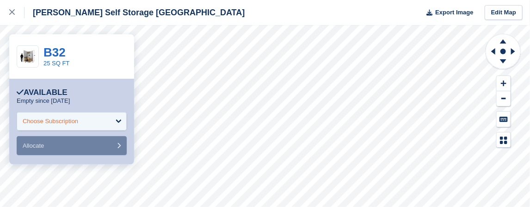 This screenshot has height=207, width=530. What do you see at coordinates (504, 98) in the screenshot?
I see `button: Zoom Out` at bounding box center [504, 98].